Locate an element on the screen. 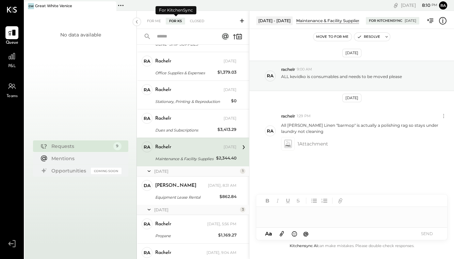 This screenshot has height=259, width=454. span: pm is located at coordinates (435, 5).